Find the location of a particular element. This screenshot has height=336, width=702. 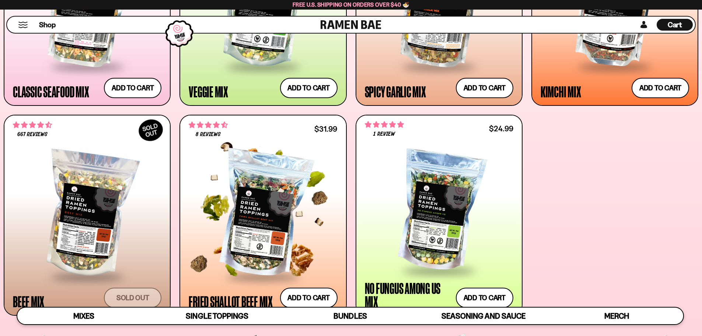

div: $24.99 is located at coordinates (501, 128).